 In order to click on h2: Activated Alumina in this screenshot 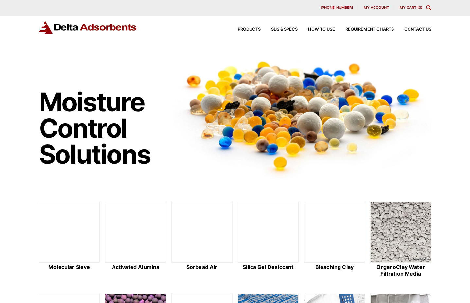, I will do `click(135, 267)`.